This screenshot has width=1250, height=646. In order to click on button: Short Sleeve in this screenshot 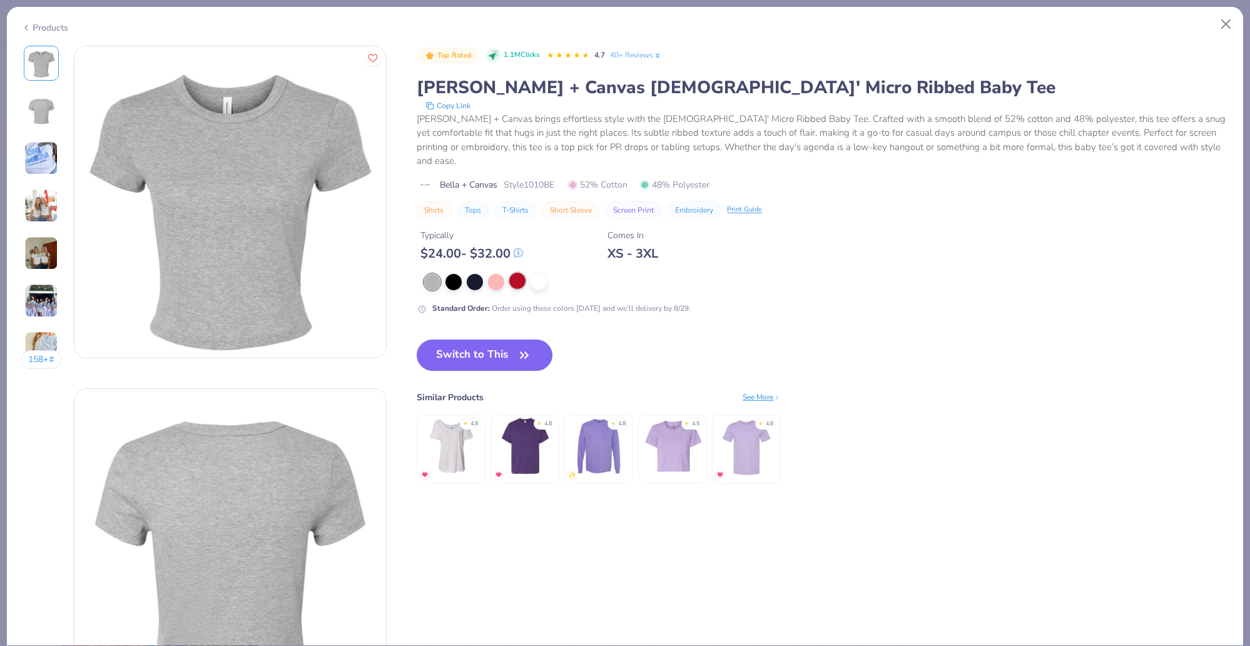, I will do `click(571, 210)`.